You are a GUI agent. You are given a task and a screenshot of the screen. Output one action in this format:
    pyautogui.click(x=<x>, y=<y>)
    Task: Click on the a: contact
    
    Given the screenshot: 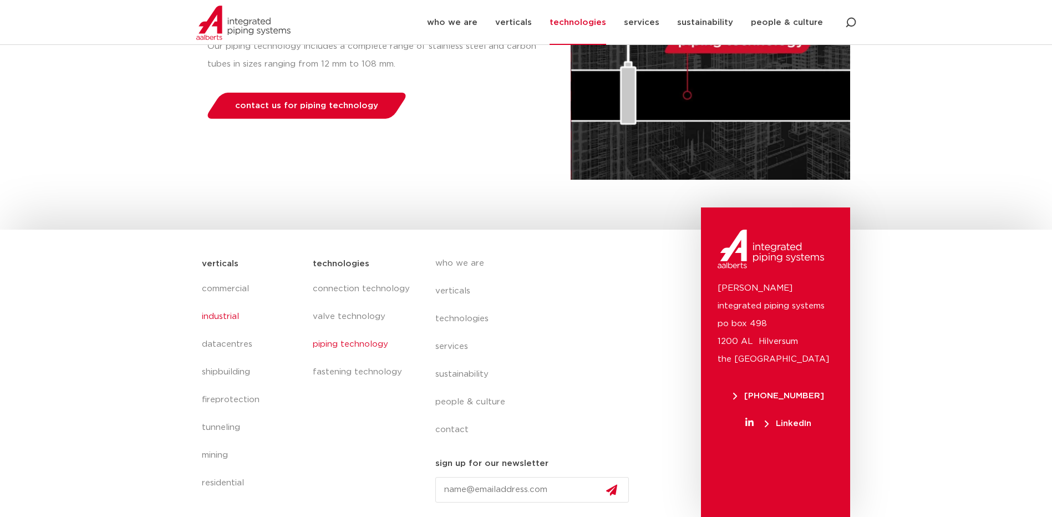 What is the action you would take?
    pyautogui.click(x=537, y=430)
    